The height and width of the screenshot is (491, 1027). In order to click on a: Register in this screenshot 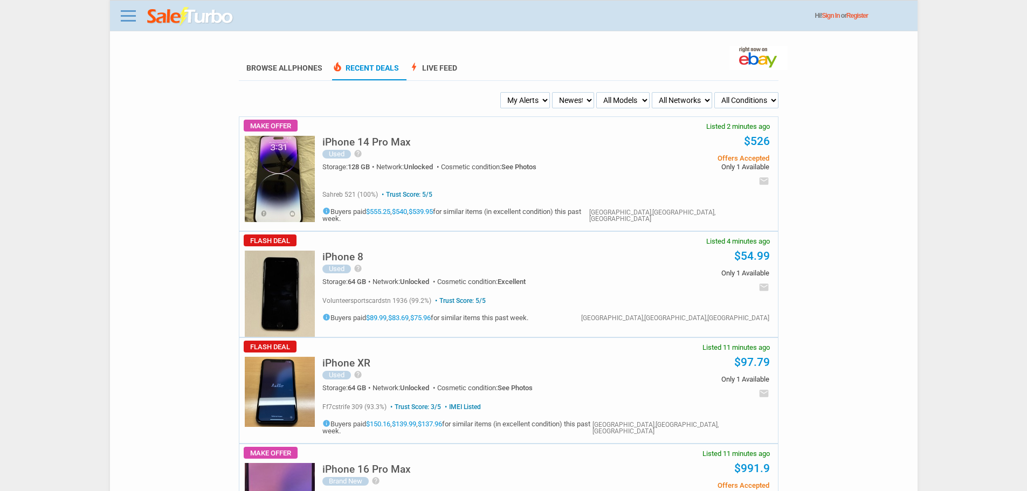, I will do `click(857, 16)`.